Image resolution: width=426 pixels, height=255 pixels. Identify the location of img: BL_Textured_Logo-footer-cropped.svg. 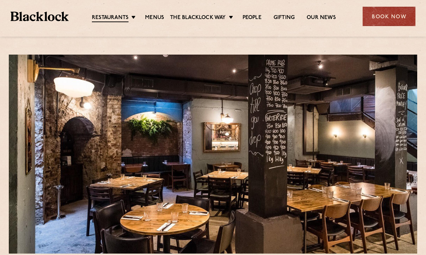
(39, 17).